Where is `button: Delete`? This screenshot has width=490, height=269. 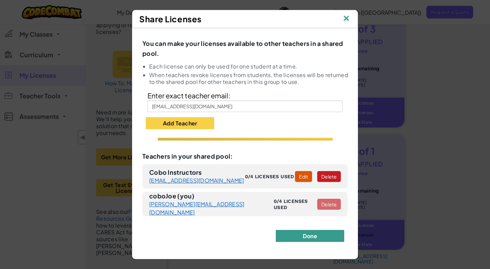 button: Delete is located at coordinates (329, 176).